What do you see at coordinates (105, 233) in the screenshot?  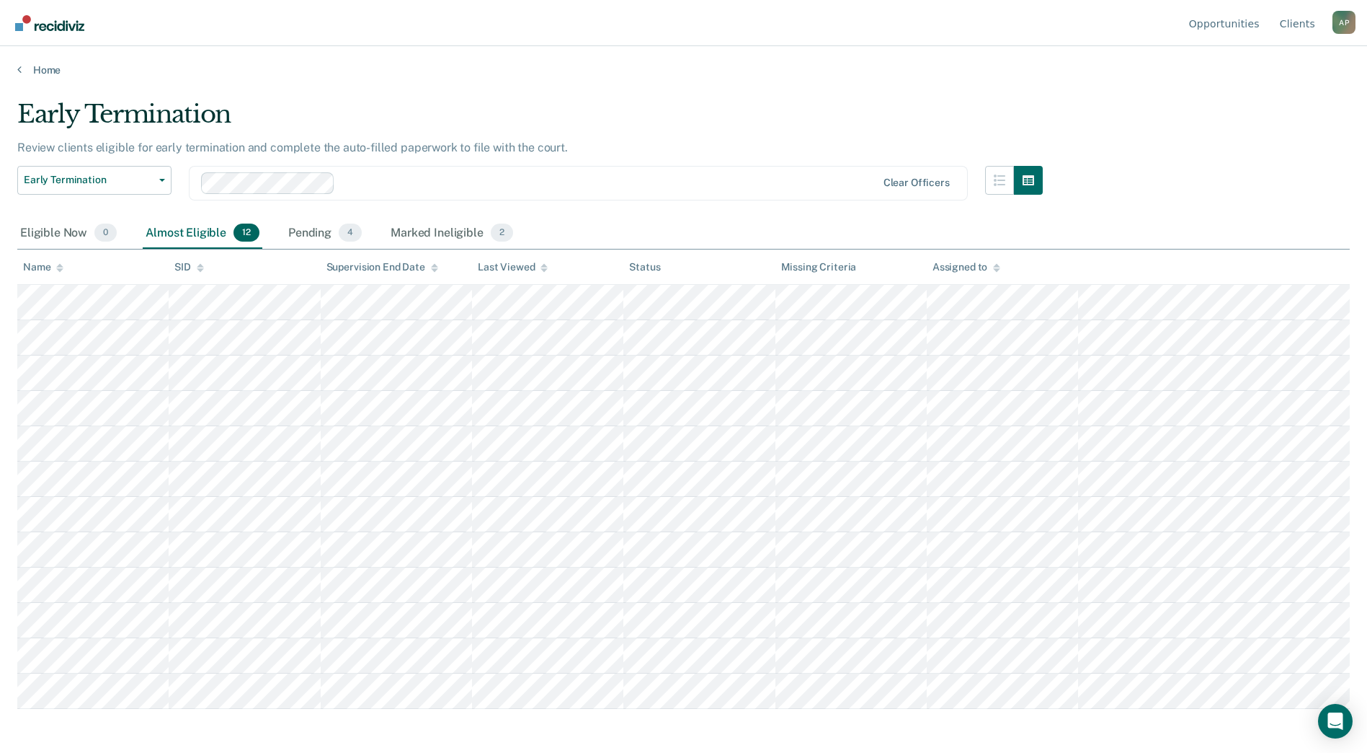 I see `span: 0` at bounding box center [105, 233].